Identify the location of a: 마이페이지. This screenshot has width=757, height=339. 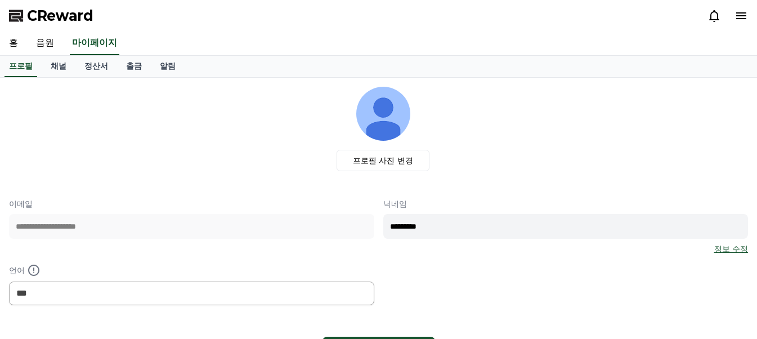
(95, 43).